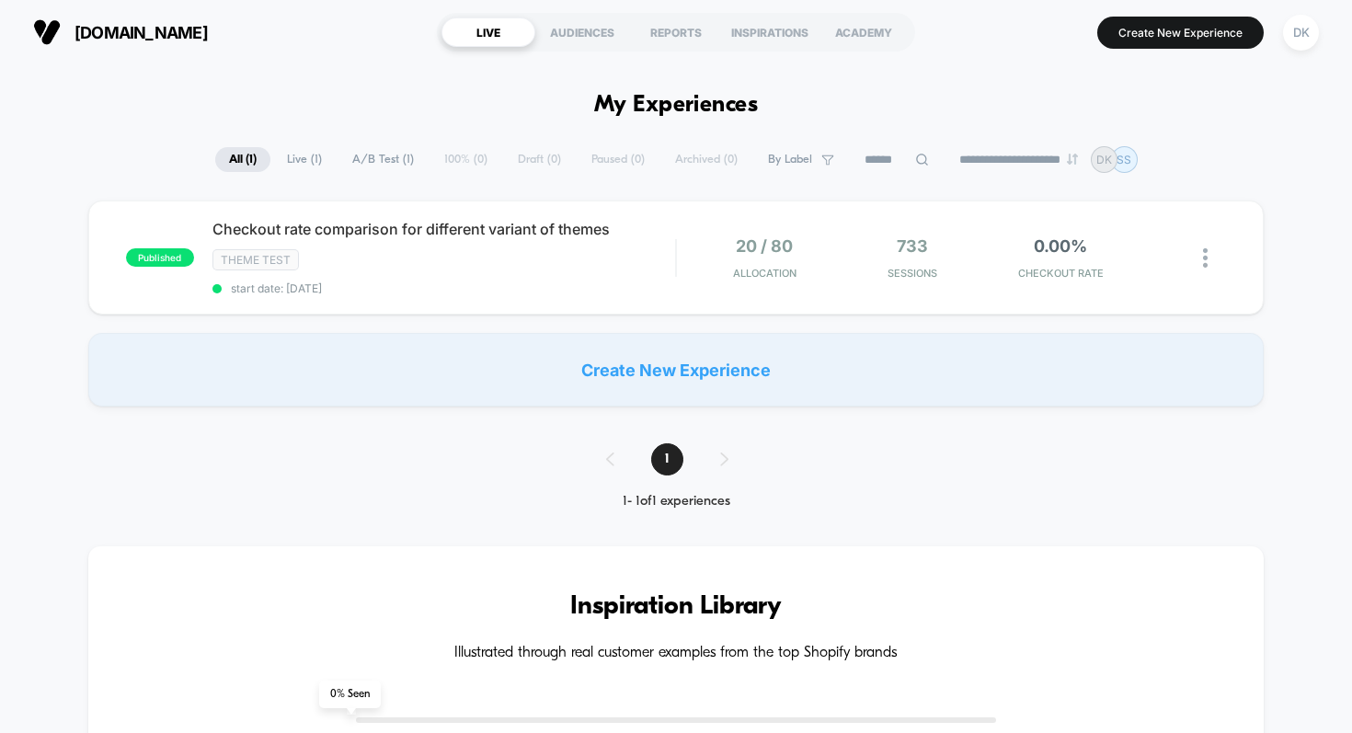  What do you see at coordinates (1104, 159) in the screenshot?
I see `p: DK` at bounding box center [1104, 159].